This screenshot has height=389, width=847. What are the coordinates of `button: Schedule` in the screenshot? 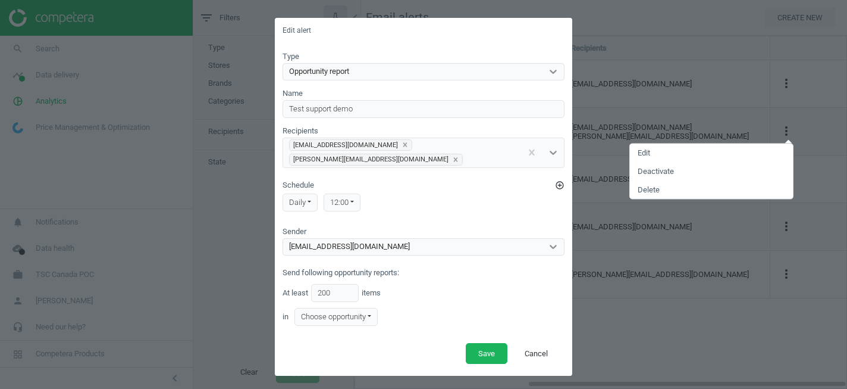 It's located at (560, 185).